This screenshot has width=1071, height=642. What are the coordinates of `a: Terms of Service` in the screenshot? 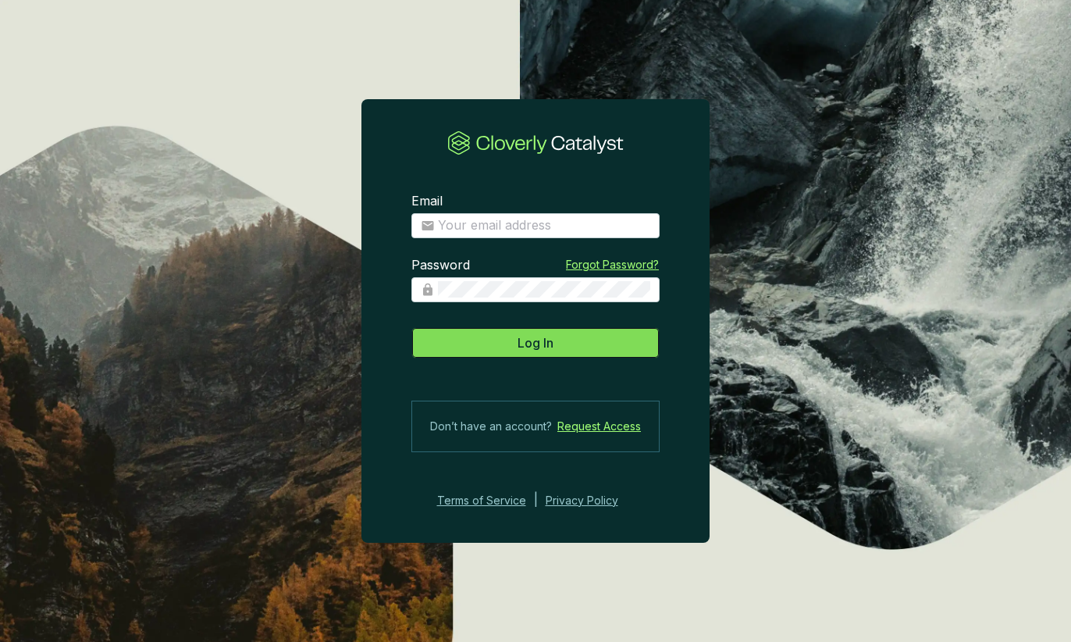 It's located at (479, 500).